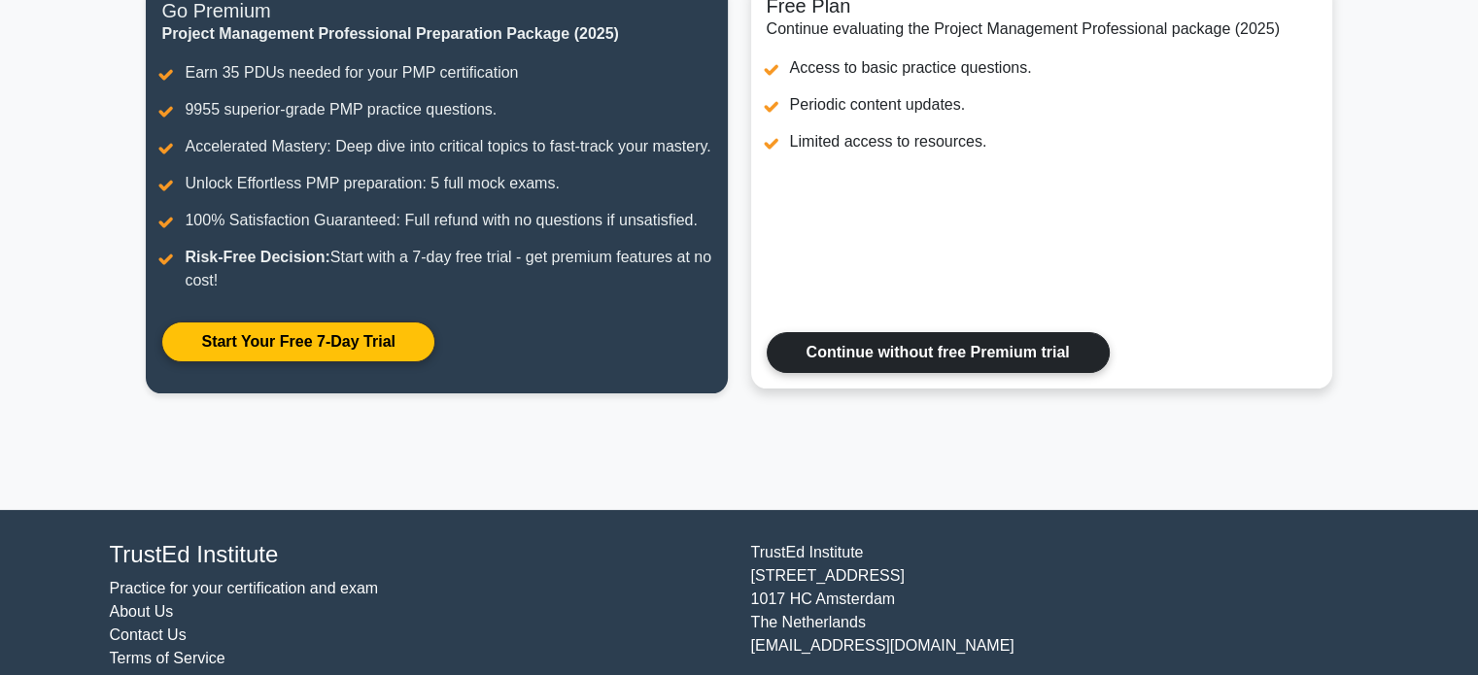 Image resolution: width=1478 pixels, height=675 pixels. I want to click on a: Start Your Free 7-Day Trial, so click(297, 342).